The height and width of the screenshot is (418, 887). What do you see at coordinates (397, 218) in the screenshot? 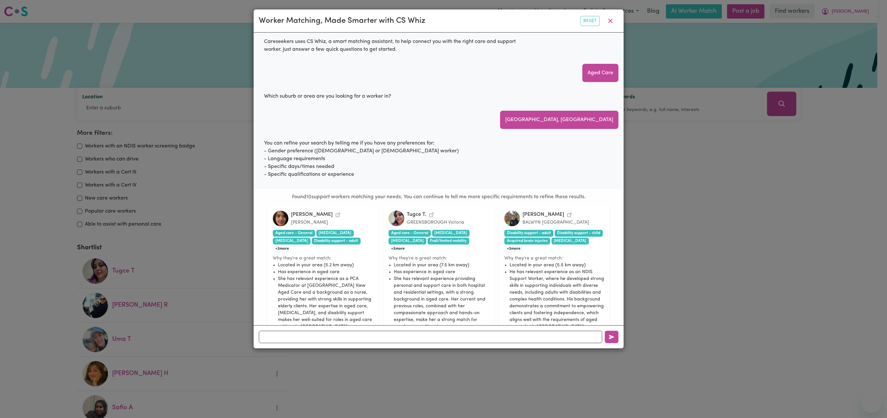
I see `img: Tugce T.` at bounding box center [397, 218].